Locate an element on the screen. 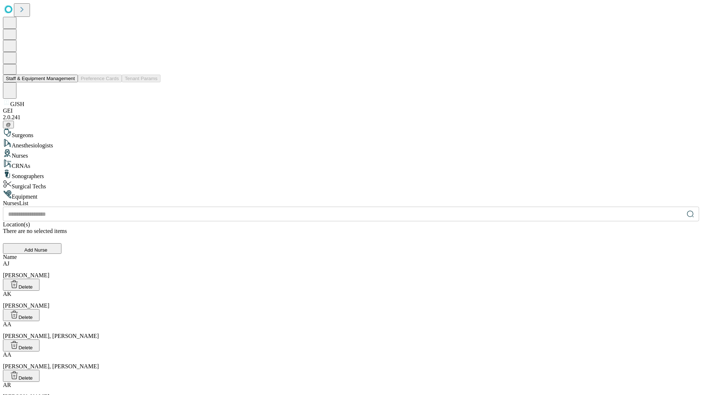  div: Name is located at coordinates (351, 257).